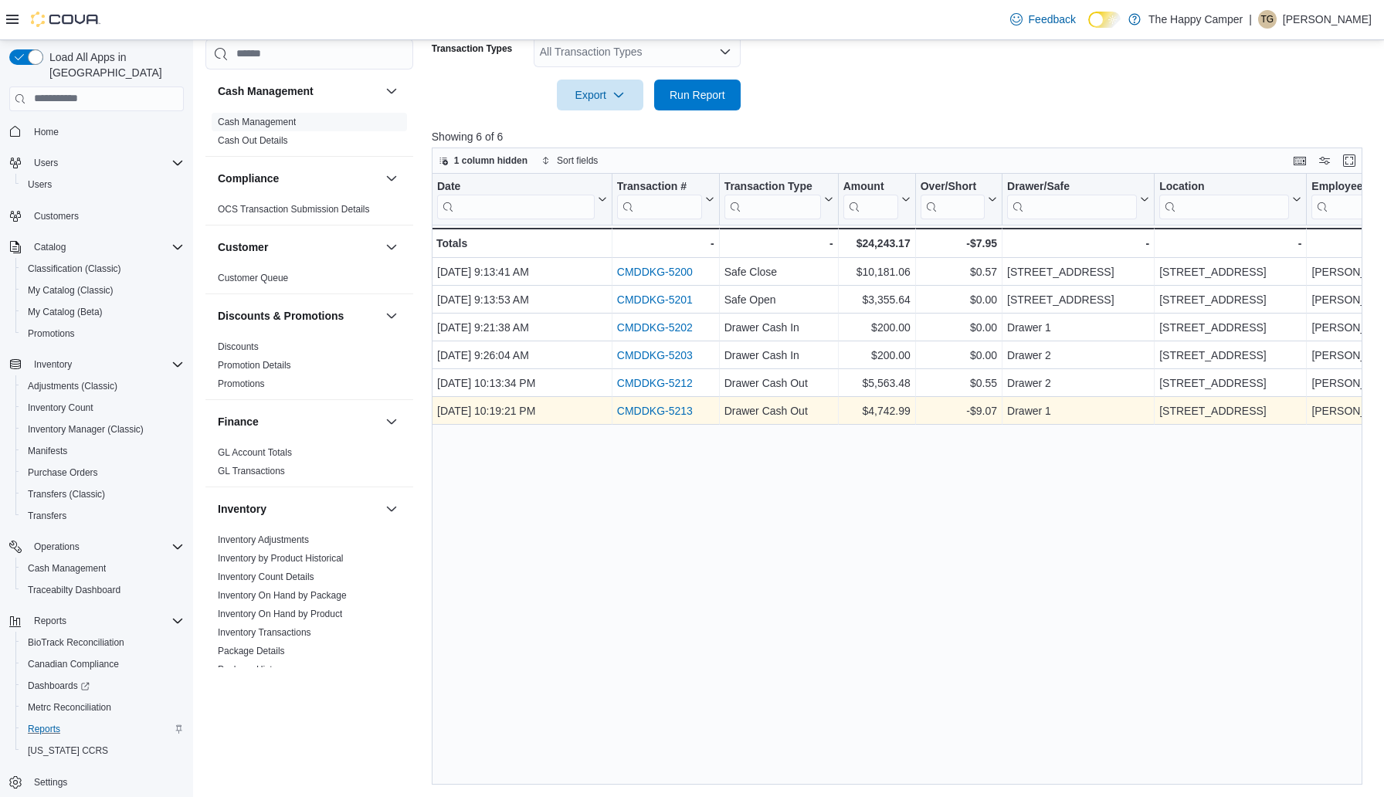 Image resolution: width=1384 pixels, height=797 pixels. I want to click on span: Customers, so click(56, 216).